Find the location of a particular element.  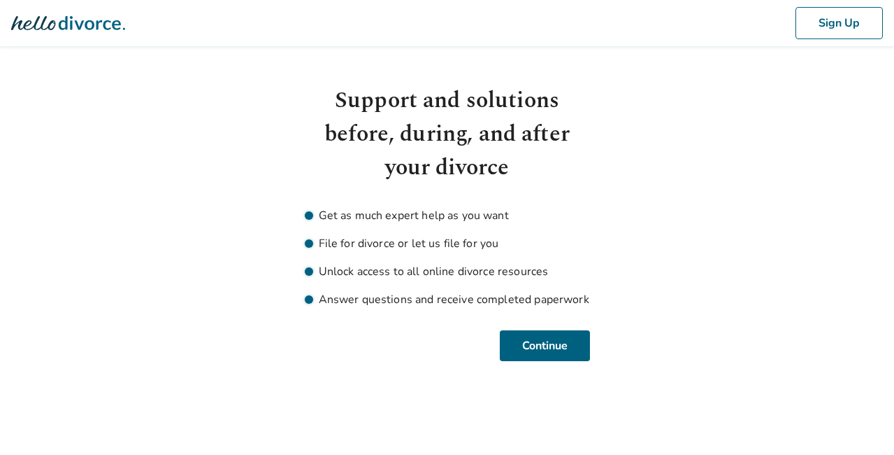

li: Get as much expert help as you want is located at coordinates (448, 215).